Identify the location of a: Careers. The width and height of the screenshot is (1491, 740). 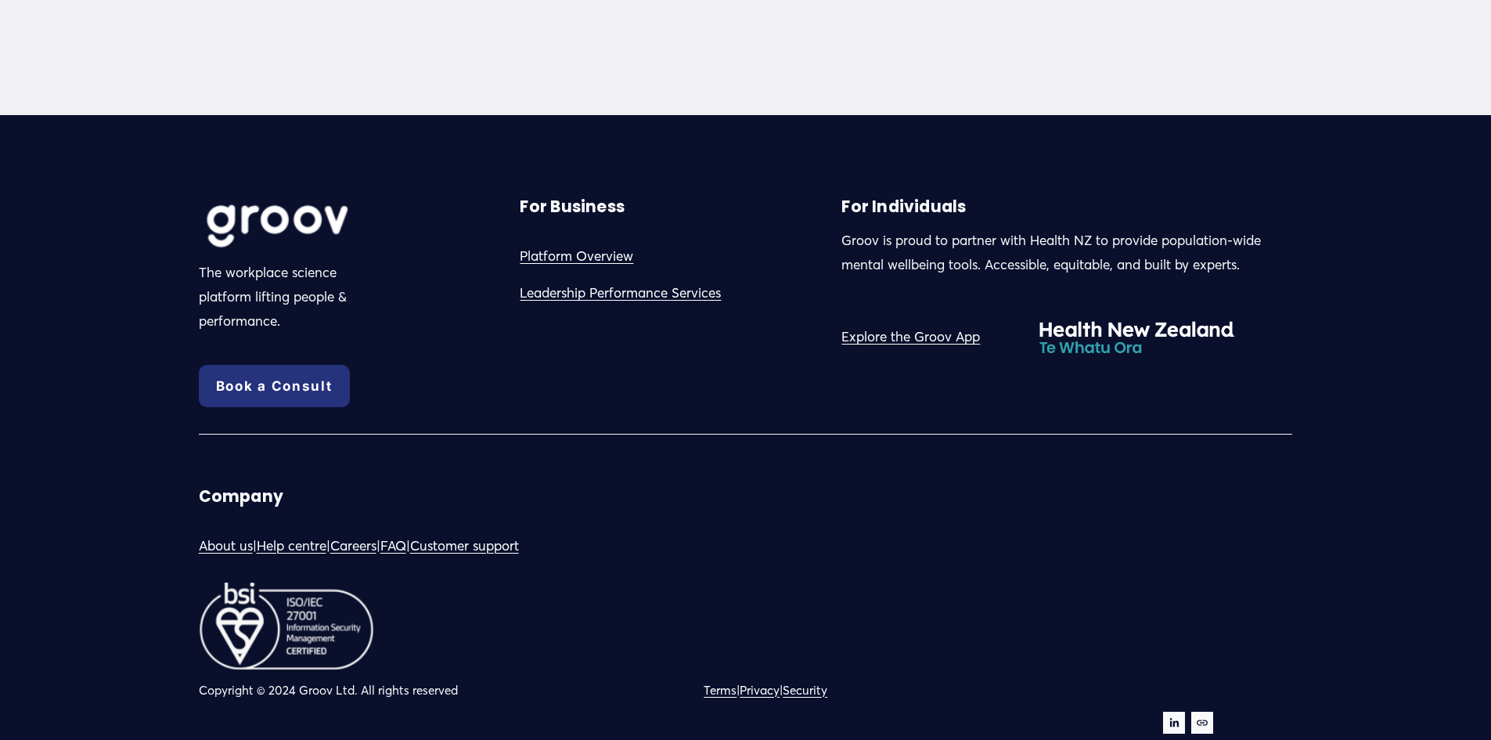
(353, 546).